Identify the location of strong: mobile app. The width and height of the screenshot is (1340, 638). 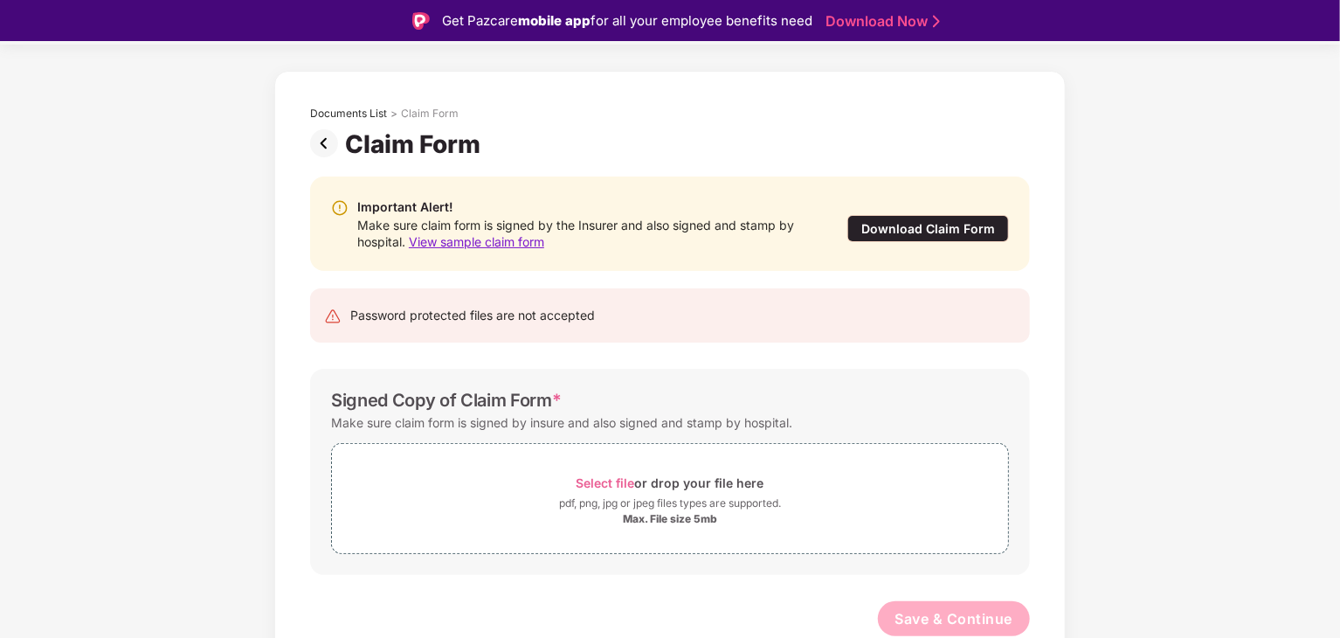
(554, 20).